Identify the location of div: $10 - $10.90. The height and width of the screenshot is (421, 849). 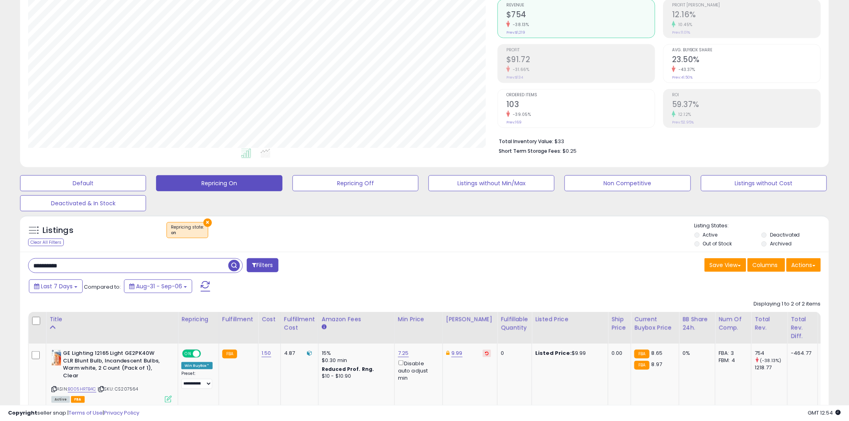
(355, 376).